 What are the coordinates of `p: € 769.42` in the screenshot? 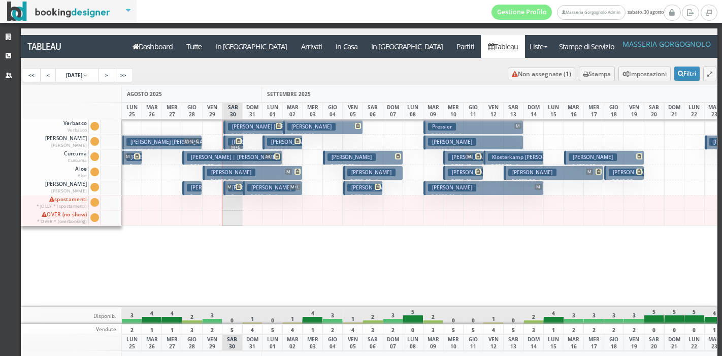 It's located at (464, 170).